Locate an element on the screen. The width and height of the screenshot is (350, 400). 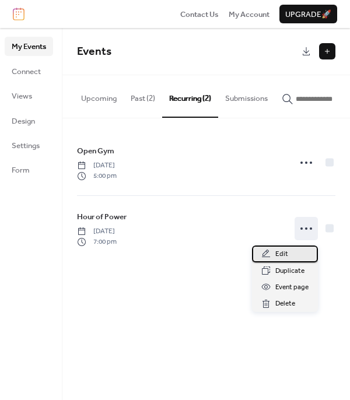
span: My Events is located at coordinates (29, 47).